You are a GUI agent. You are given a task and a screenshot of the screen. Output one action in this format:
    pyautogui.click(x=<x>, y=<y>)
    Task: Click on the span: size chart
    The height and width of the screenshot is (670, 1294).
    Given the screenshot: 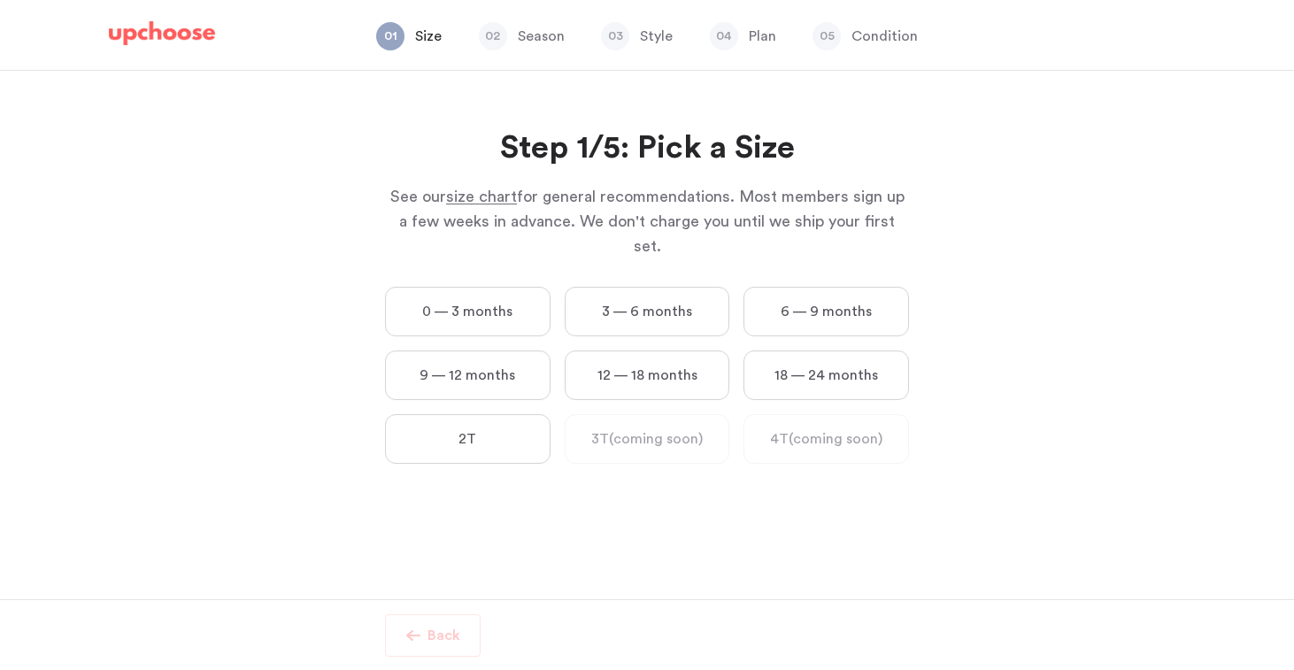 What is the action you would take?
    pyautogui.click(x=481, y=196)
    